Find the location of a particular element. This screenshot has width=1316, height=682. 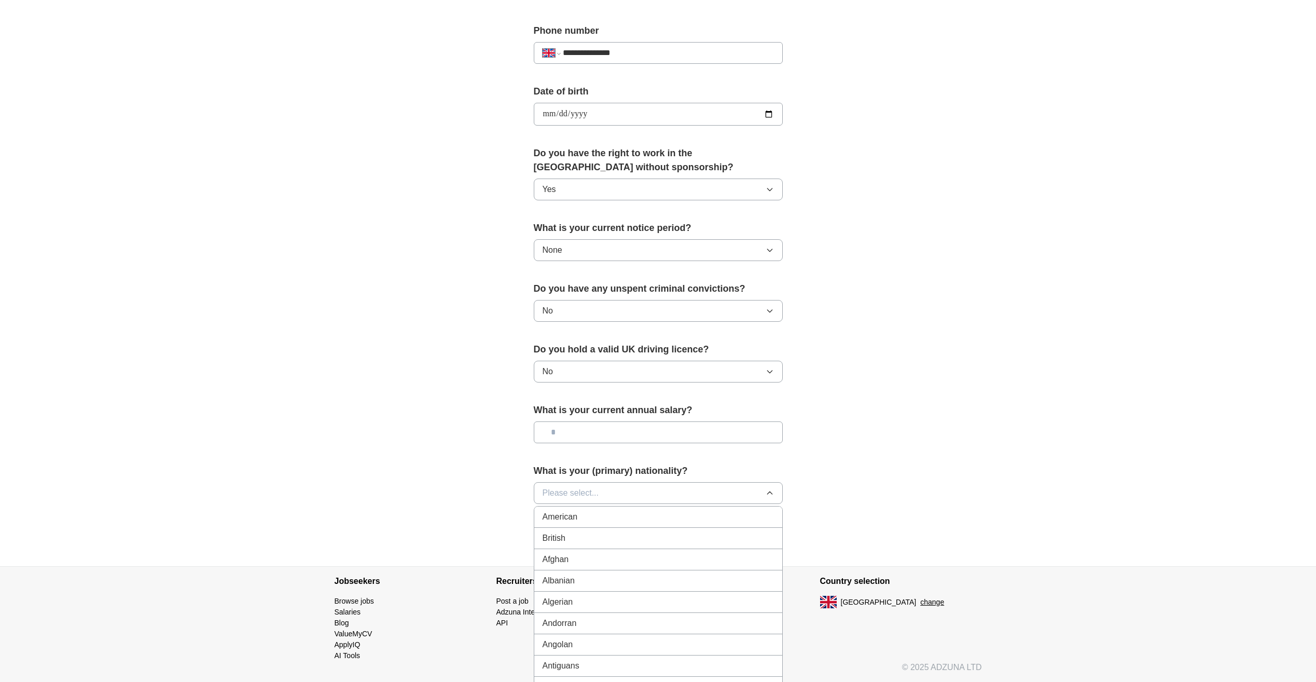

a: API is located at coordinates (502, 623).